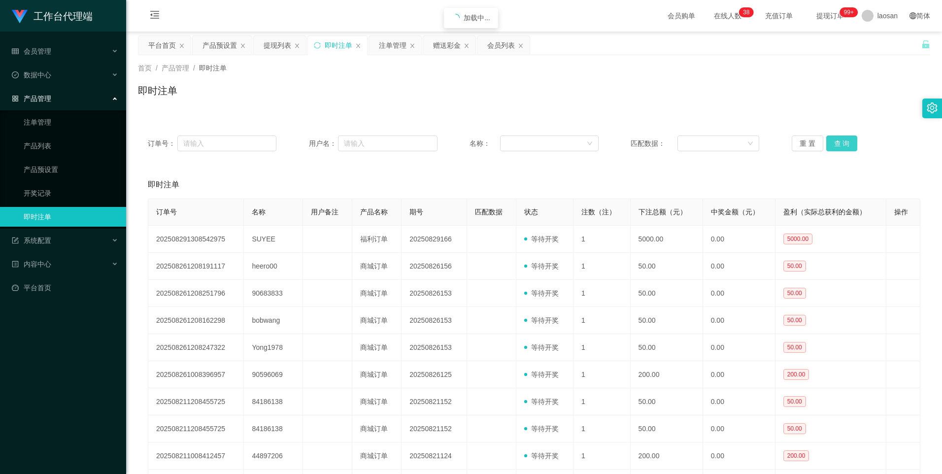 Image resolution: width=942 pixels, height=474 pixels. I want to click on a: 即时注单, so click(71, 217).